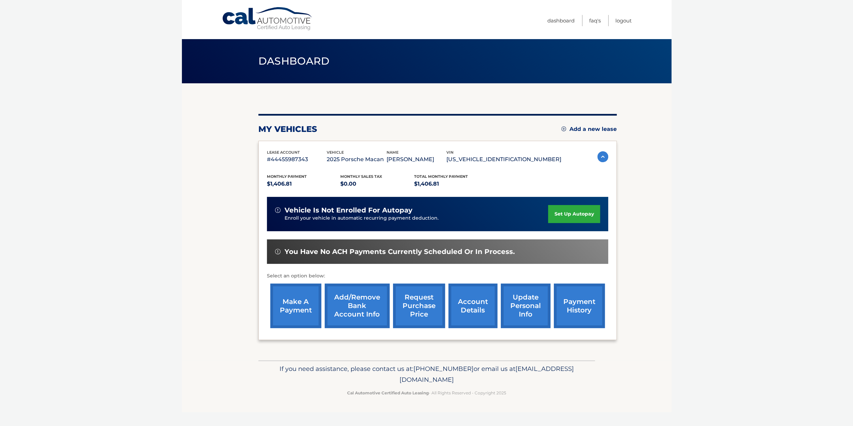  What do you see at coordinates (564, 129) in the screenshot?
I see `img: add.svg` at bounding box center [564, 129].